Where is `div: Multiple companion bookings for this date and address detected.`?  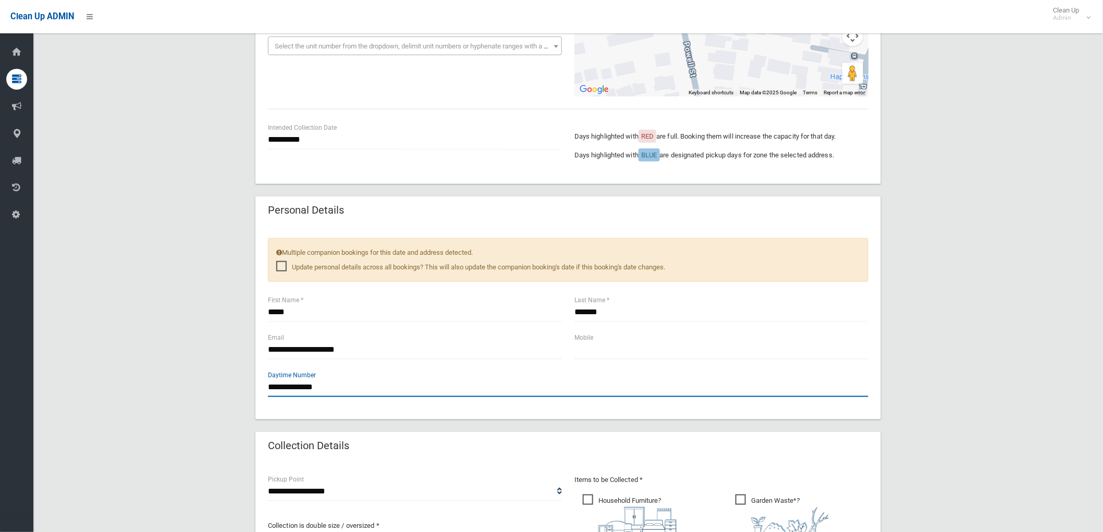
div: Multiple companion bookings for this date and address detected. is located at coordinates (568, 260).